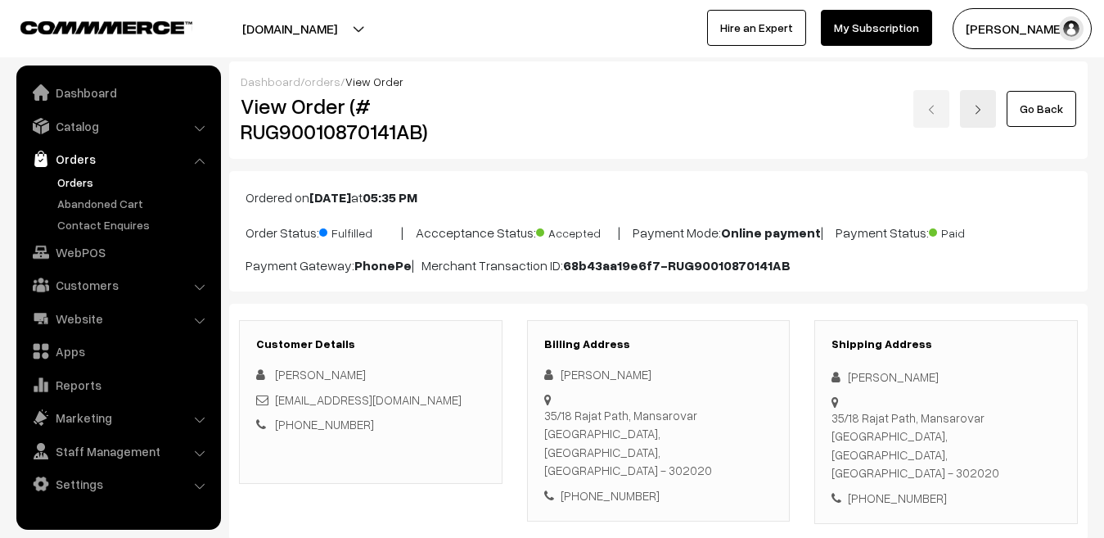  What do you see at coordinates (659, 344) in the screenshot?
I see `h3: Billing Address` at bounding box center [659, 344].